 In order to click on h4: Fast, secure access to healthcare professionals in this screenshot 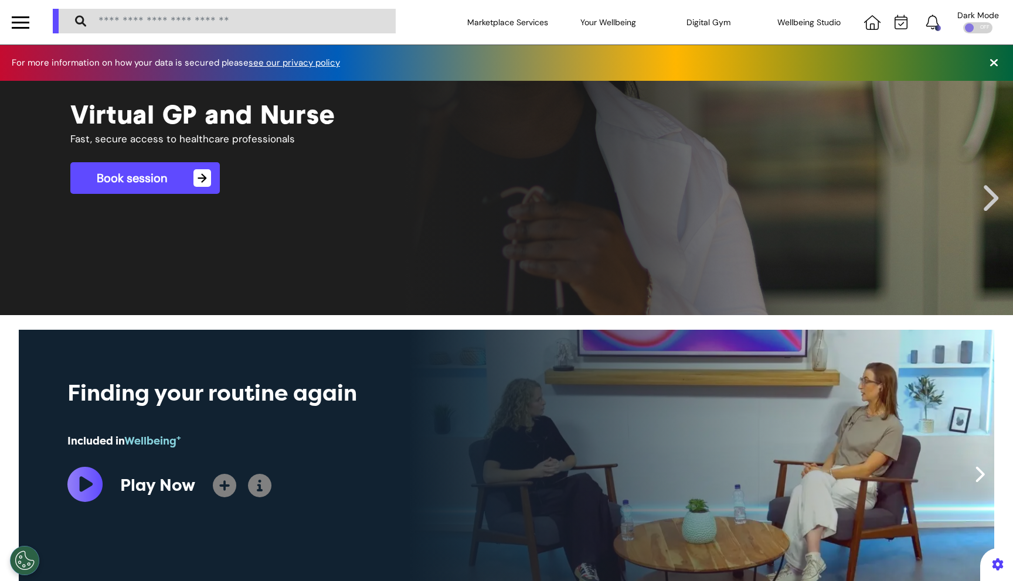, I will do `click(303, 139)`.